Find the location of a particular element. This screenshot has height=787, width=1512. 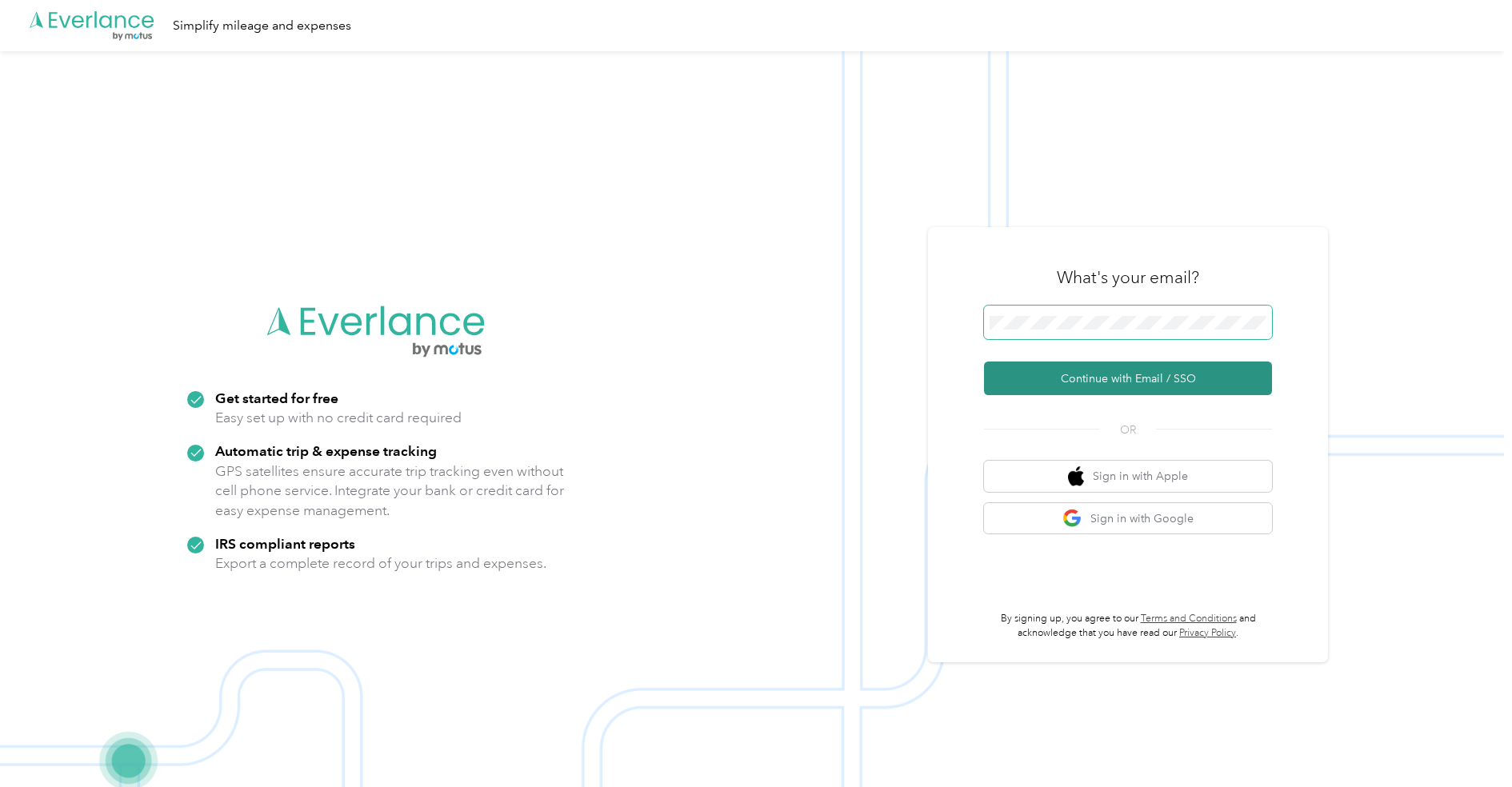

strong: Get started for free is located at coordinates (277, 397).